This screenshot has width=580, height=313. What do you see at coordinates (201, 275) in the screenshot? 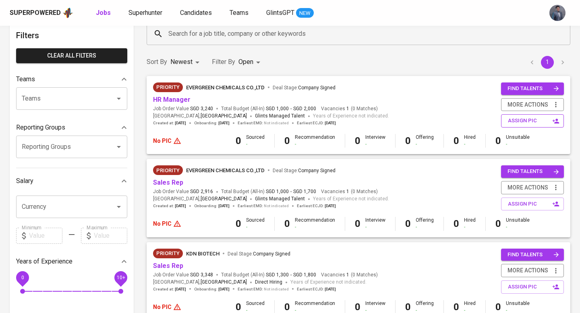
I see `span: SGD 3,348` at bounding box center [201, 275].